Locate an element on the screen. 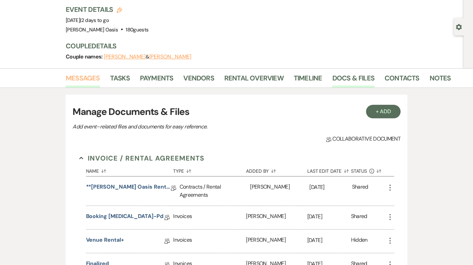 The width and height of the screenshot is (473, 265). button: Open lead details is located at coordinates (458, 26).